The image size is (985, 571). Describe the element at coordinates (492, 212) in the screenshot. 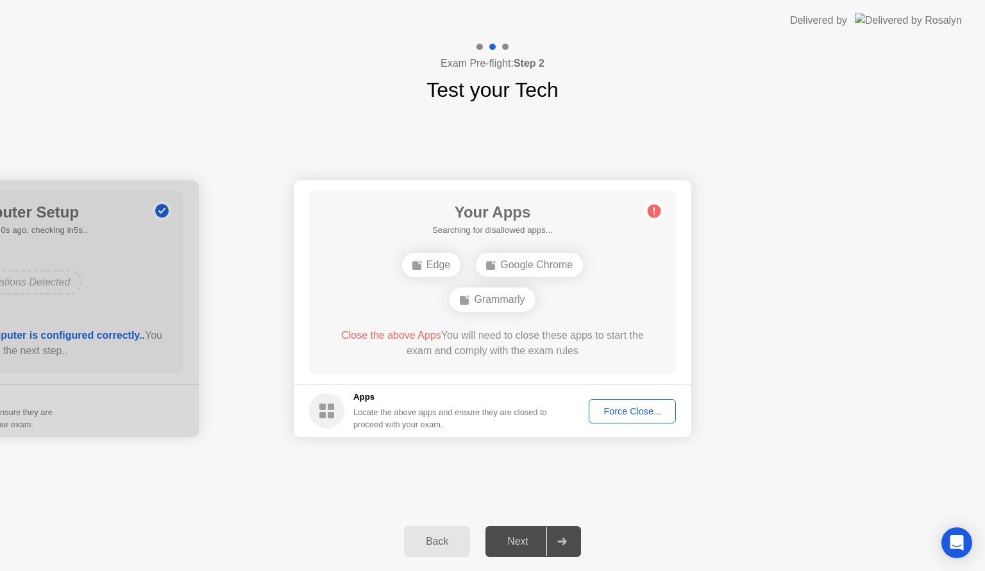

I see `h1: Your Apps` at that location.